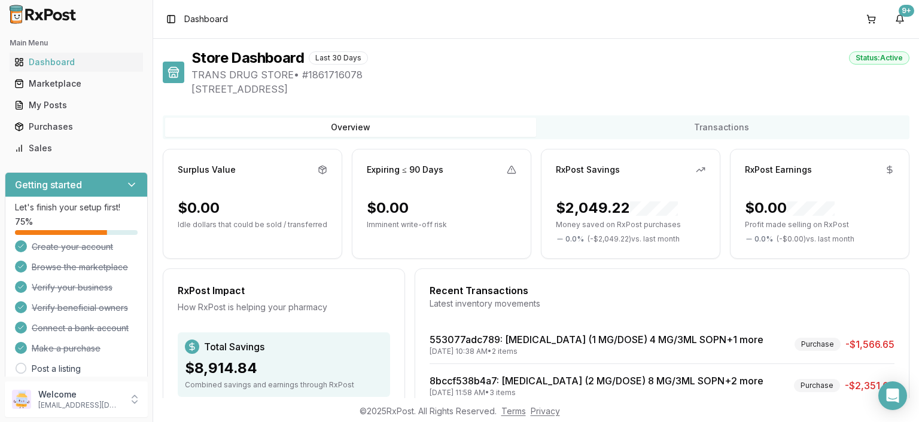 Image resolution: width=919 pixels, height=422 pixels. Describe the element at coordinates (76, 84) in the screenshot. I see `div: Marketplace` at that location.